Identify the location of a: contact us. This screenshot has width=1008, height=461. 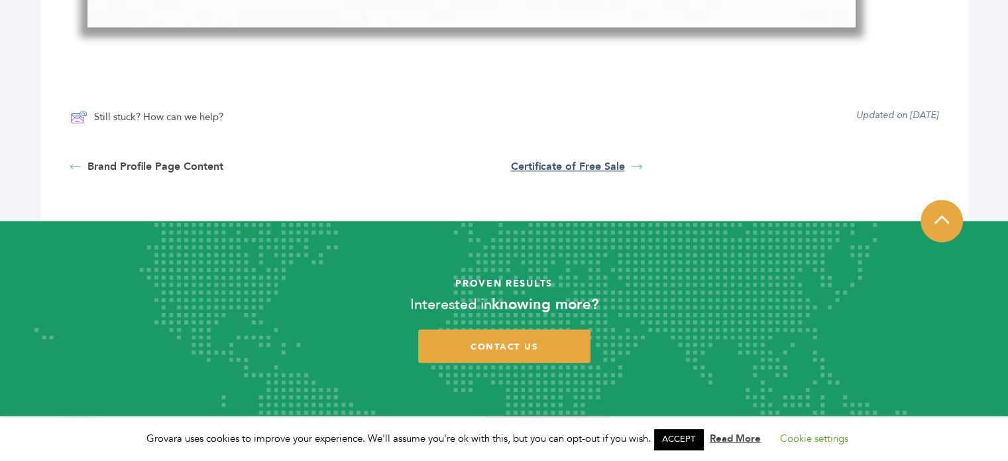
(505, 345).